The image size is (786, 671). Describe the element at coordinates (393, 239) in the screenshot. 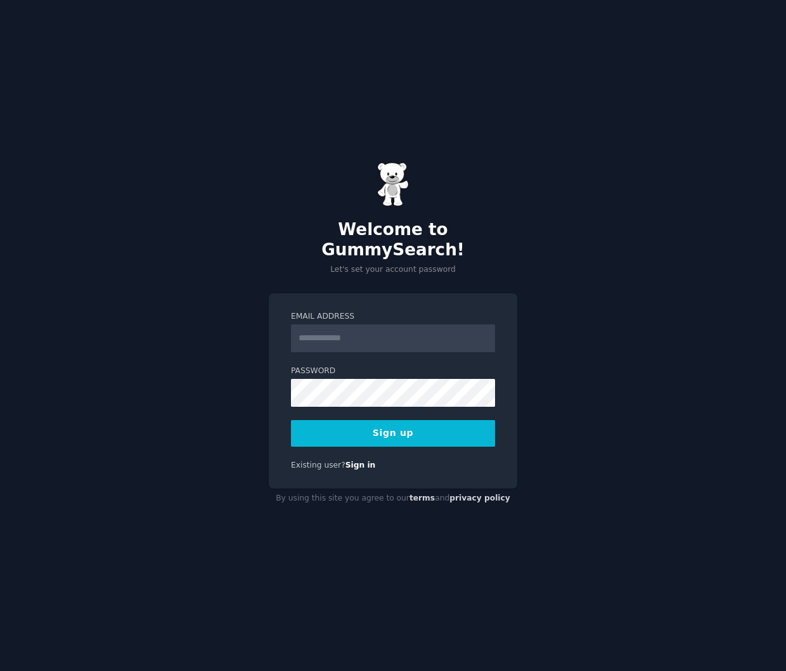

I see `h2: Welcome to GummySearch!` at that location.